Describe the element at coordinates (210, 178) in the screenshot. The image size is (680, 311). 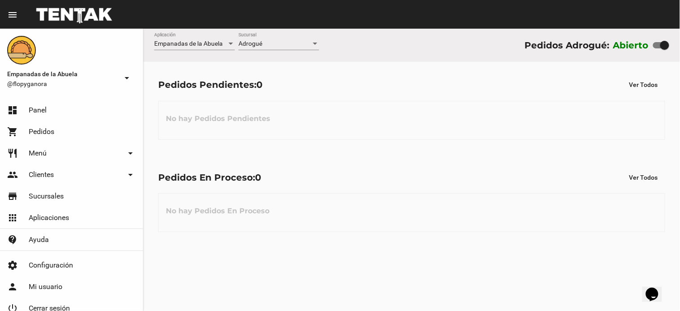
I see `div: Pedidos En Proceso:` at that location.